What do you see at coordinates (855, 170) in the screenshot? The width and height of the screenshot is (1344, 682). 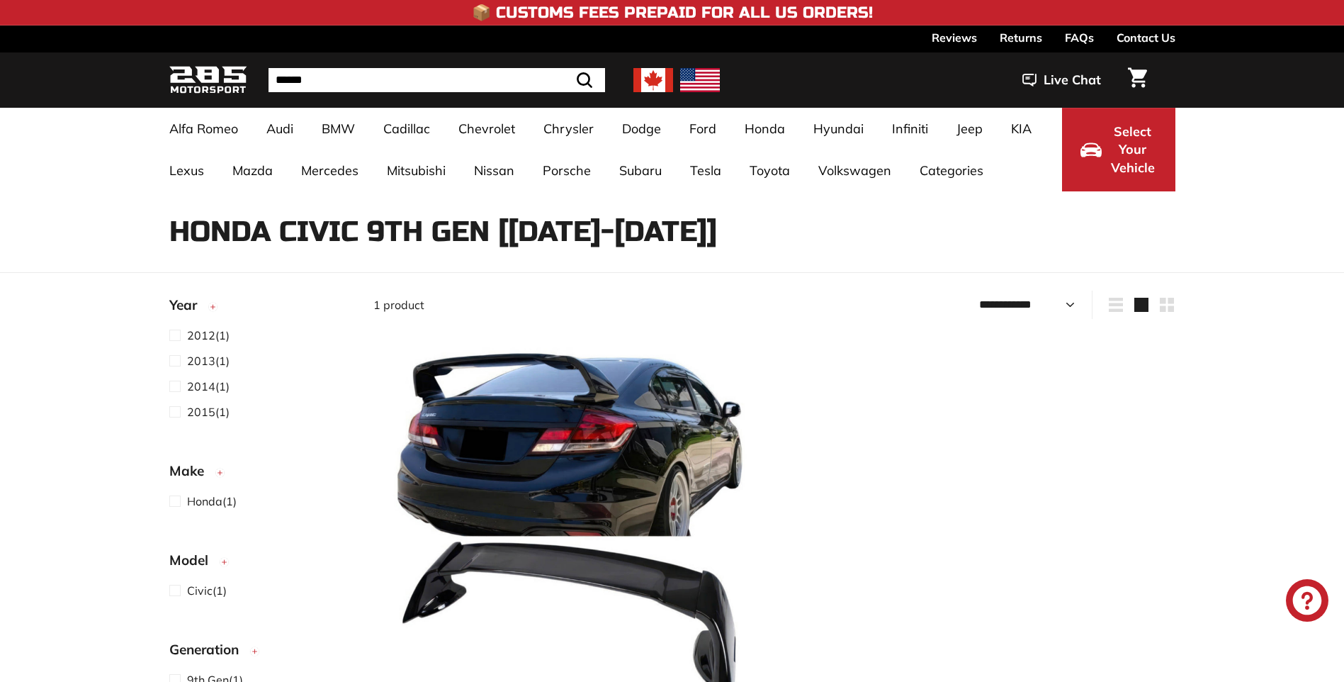 I see `a: Volkswagen` at bounding box center [855, 170].